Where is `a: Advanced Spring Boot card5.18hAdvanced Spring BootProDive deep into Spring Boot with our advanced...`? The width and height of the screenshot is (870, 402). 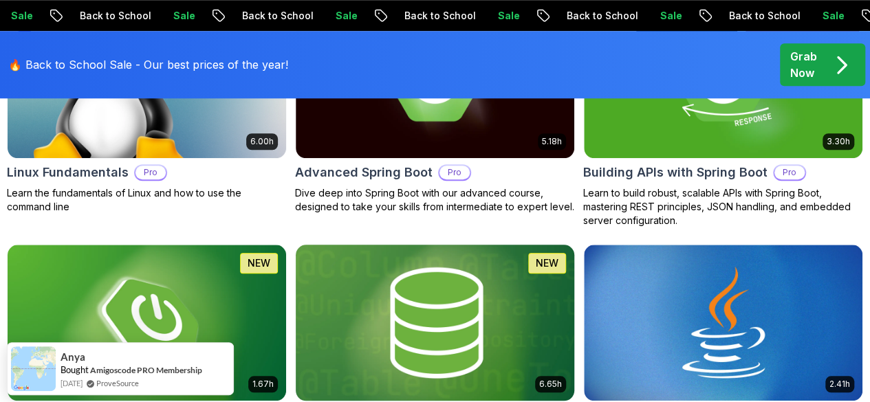 a: Advanced Spring Boot card5.18hAdvanced Spring BootProDive deep into Spring Boot with our advanced... is located at coordinates (434, 107).